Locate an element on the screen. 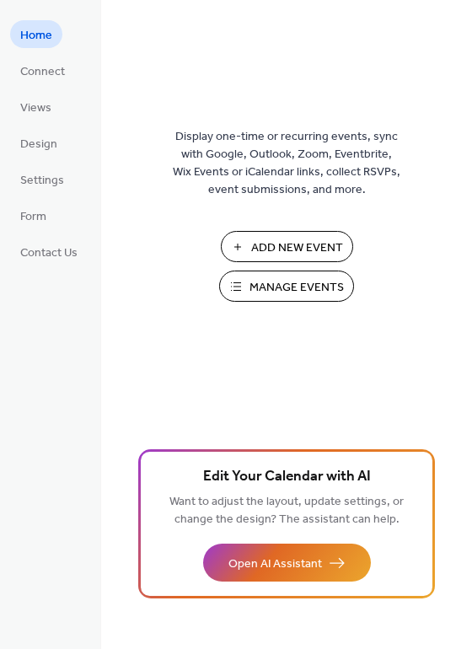 This screenshot has width=472, height=649. span: Manage Events is located at coordinates (297, 287).